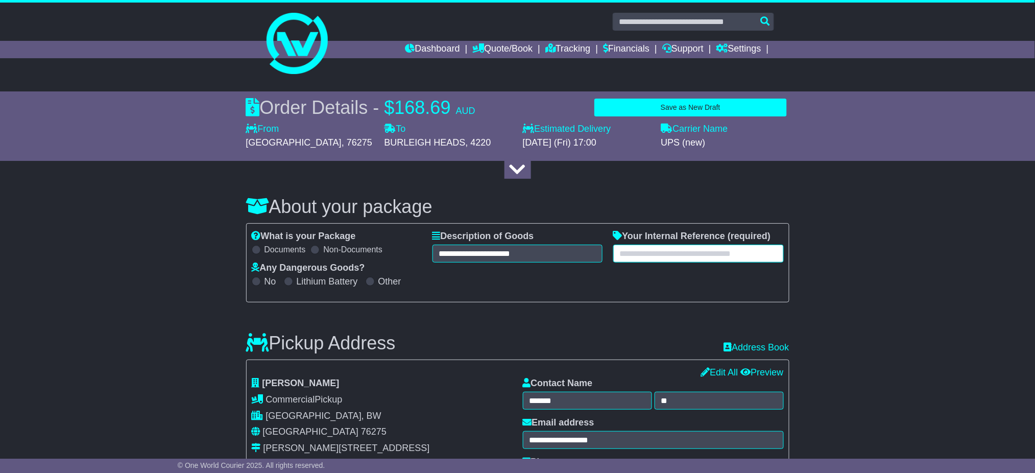 This screenshot has width=1035, height=473. I want to click on span: Commercial, so click(290, 399).